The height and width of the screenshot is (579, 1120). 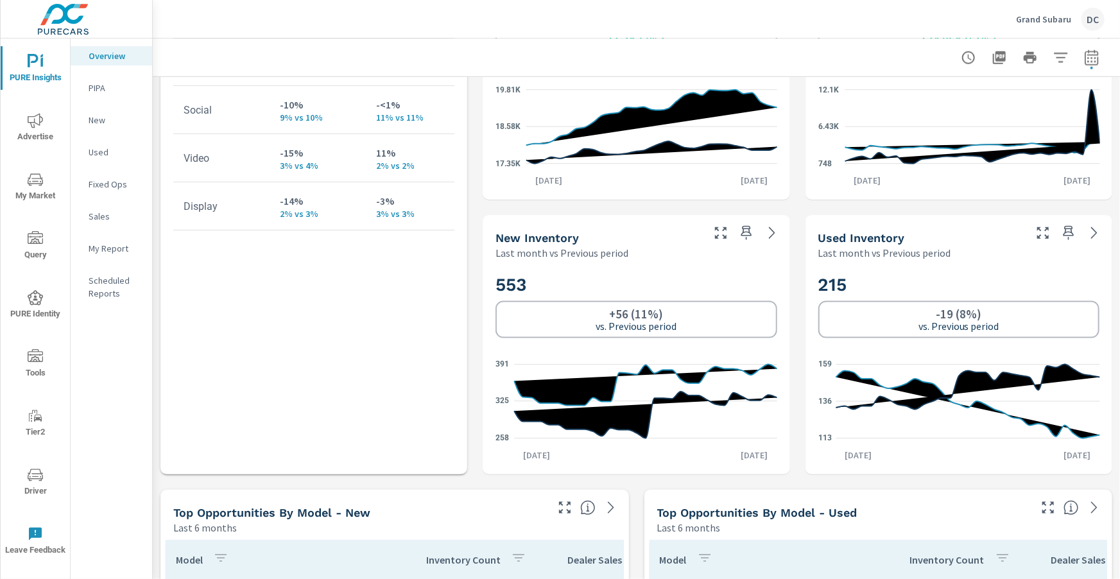 I want to click on p: -14%, so click(x=318, y=201).